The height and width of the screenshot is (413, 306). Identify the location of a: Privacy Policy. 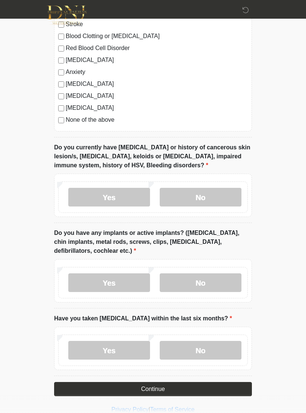
(130, 410).